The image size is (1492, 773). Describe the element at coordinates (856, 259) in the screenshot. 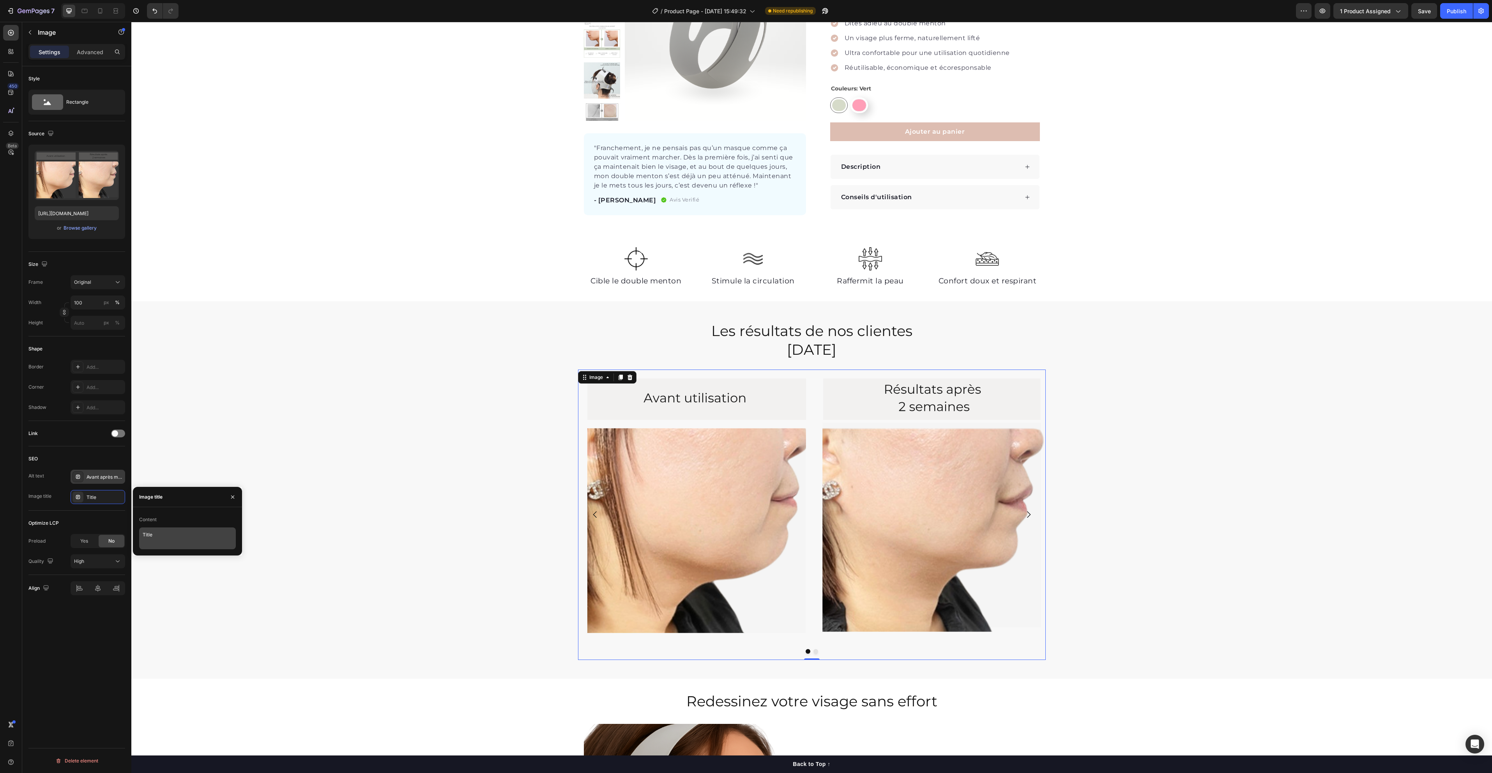

I see `p: Confort doux et respirant` at that location.